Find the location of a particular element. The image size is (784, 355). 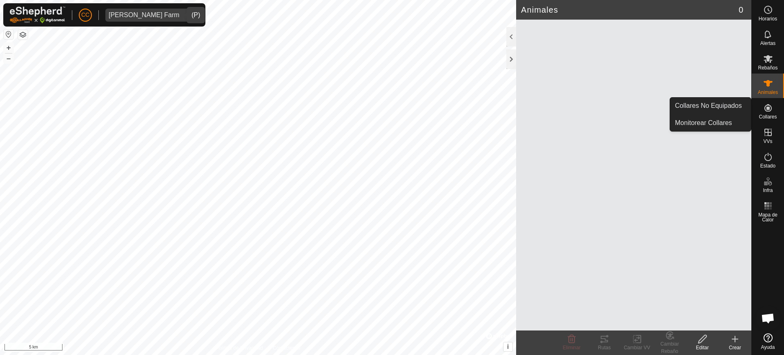

span: Collares No Equipados is located at coordinates (709, 106).